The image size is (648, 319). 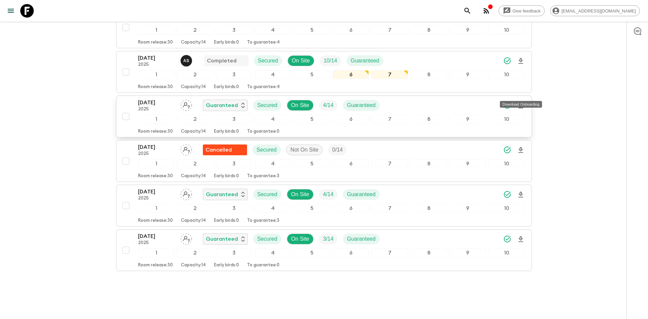 I want to click on p: 4 / 14, so click(x=328, y=105).